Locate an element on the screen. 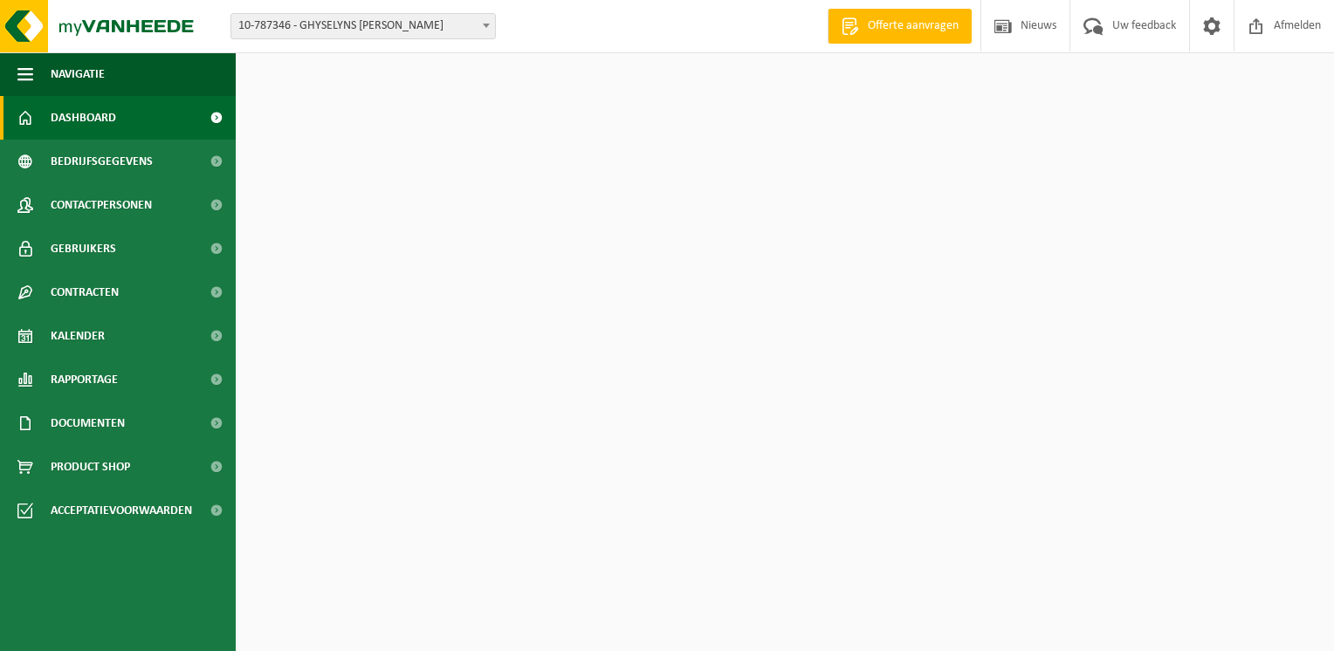 The width and height of the screenshot is (1334, 651). span: Kalender is located at coordinates (78, 336).